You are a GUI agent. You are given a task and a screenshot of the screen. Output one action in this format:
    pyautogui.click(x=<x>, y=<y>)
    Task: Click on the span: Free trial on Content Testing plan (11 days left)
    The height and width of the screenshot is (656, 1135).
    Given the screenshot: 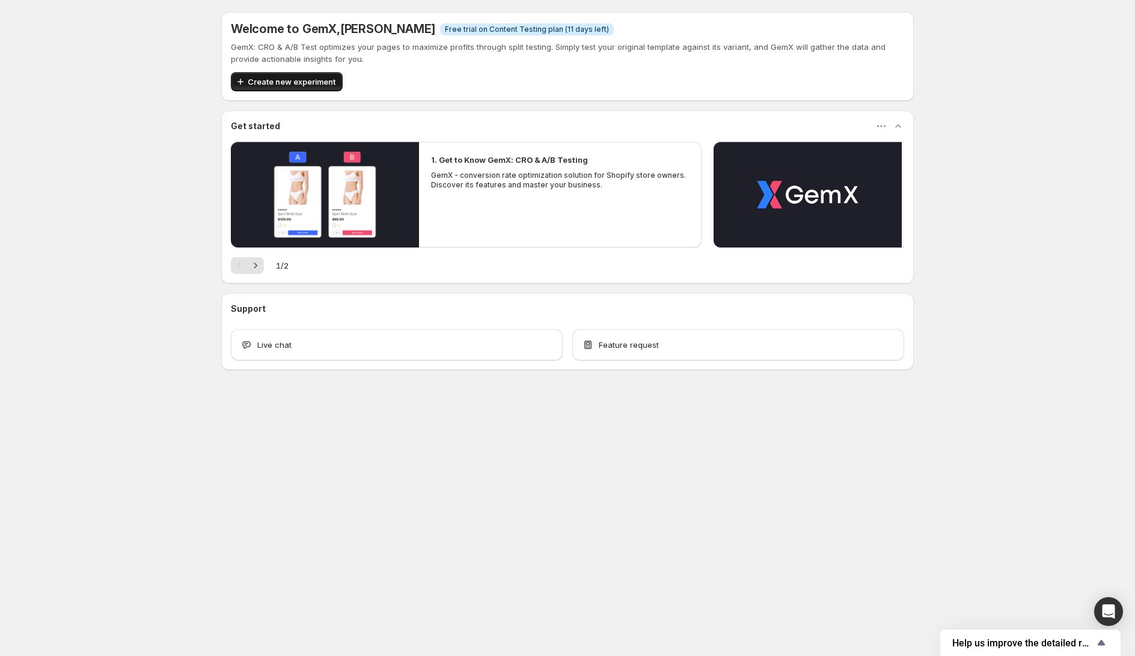 What is the action you would take?
    pyautogui.click(x=527, y=29)
    